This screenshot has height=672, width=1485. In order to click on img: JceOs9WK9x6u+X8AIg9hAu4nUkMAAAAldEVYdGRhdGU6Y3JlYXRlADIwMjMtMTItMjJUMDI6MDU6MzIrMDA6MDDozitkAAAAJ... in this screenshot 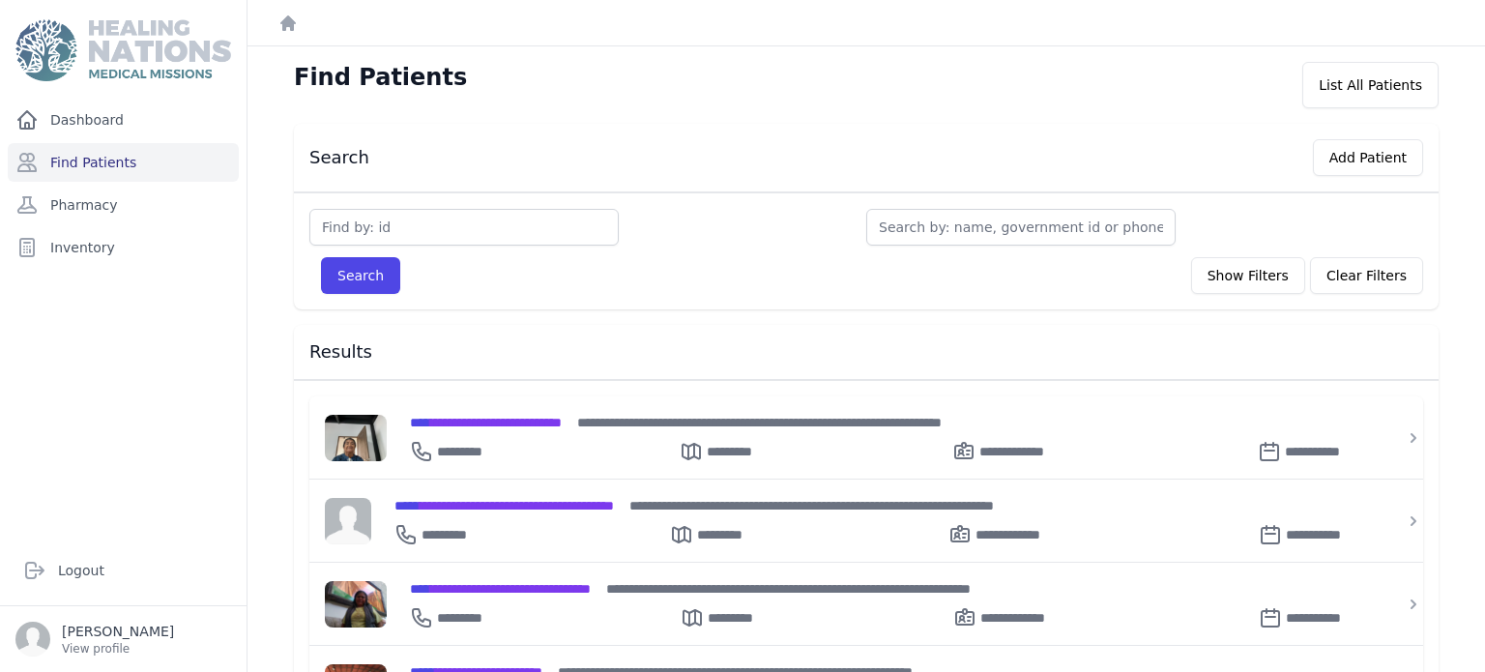, I will do `click(356, 604)`.